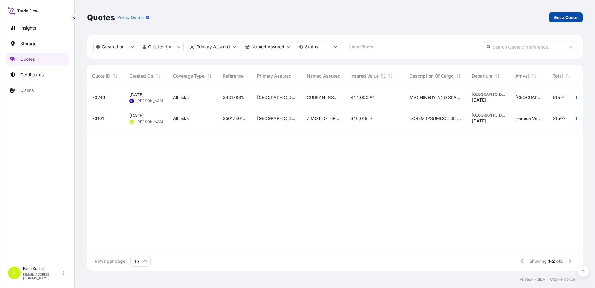  Describe the element at coordinates (32, 75) in the screenshot. I see `p: Certificates` at that location.